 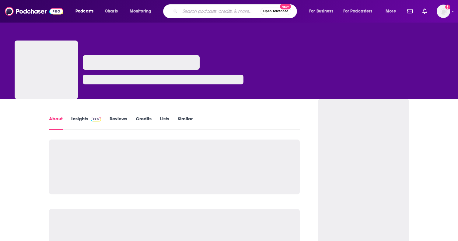 What do you see at coordinates (118, 123) in the screenshot?
I see `a: Reviews` at bounding box center [118, 123].